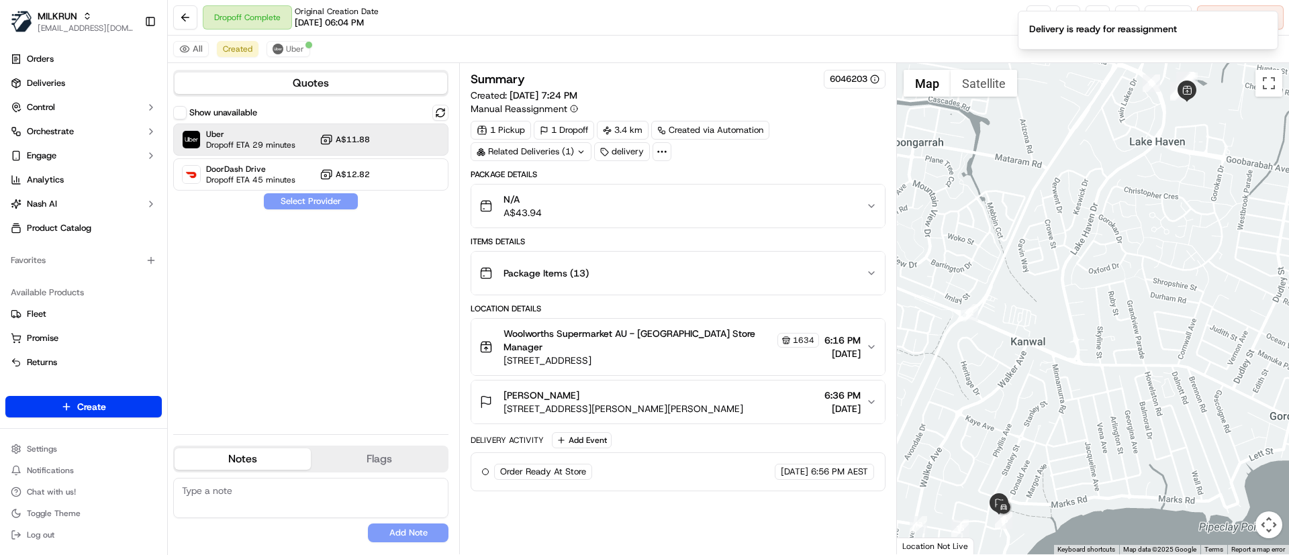 This screenshot has width=1289, height=555. Describe the element at coordinates (57, 16) in the screenshot. I see `button: MILKRUN` at that location.